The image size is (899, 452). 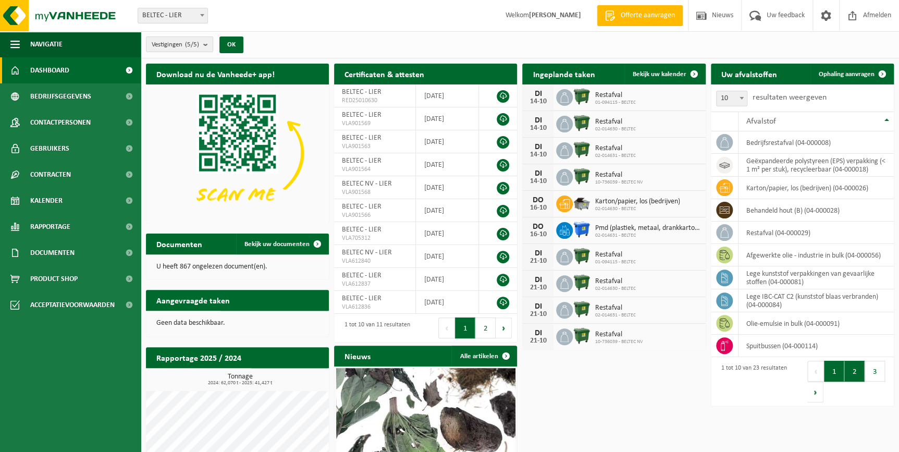 What do you see at coordinates (563, 73) in the screenshot?
I see `h2: Ingeplande taken` at bounding box center [563, 73].